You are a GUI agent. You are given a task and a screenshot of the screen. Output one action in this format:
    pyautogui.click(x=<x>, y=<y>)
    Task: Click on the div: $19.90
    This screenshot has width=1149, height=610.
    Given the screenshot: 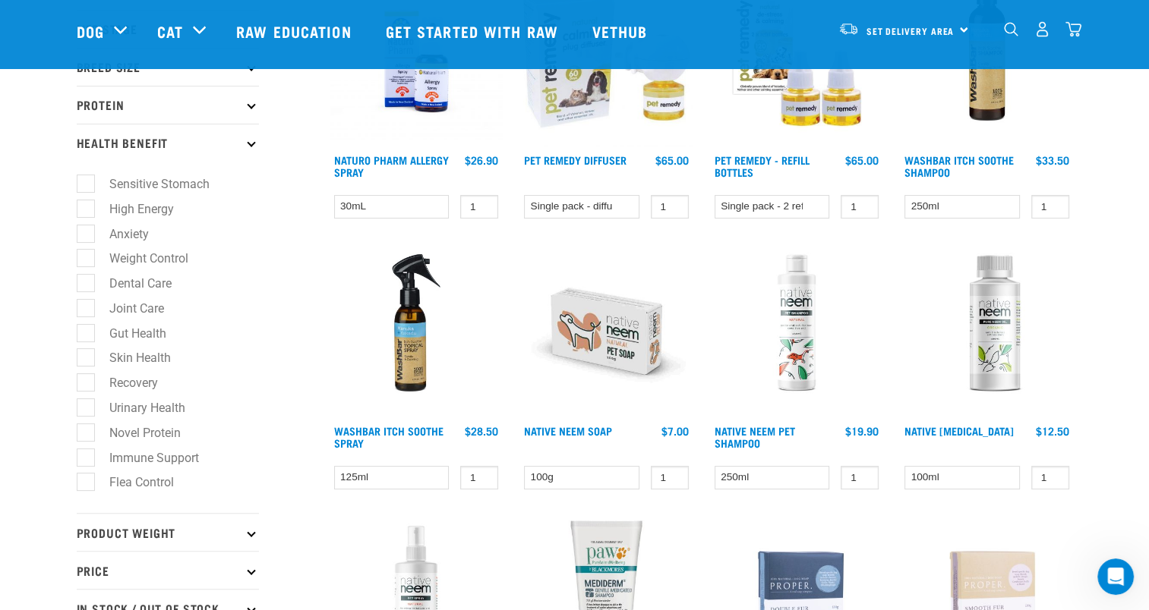 What is the action you would take?
    pyautogui.click(x=862, y=431)
    